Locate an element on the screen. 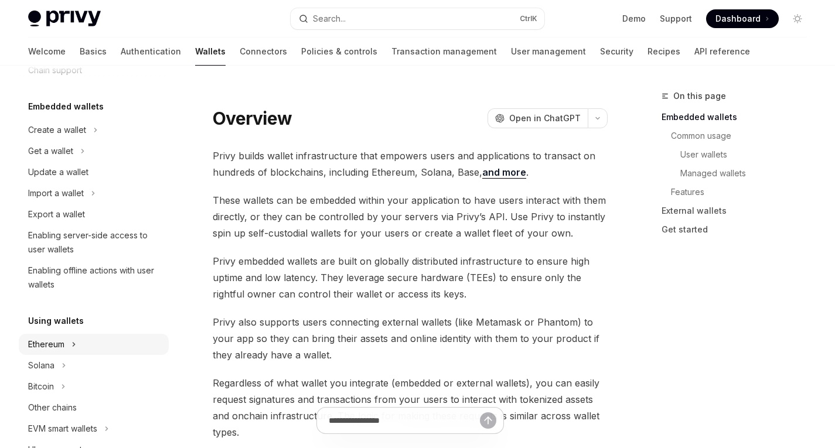  a: Wallets is located at coordinates (210, 52).